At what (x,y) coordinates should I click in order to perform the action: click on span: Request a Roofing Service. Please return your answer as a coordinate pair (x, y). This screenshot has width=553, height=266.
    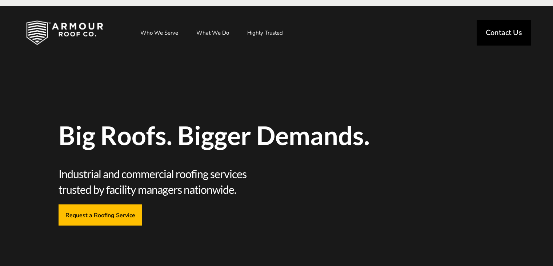
    Looking at the image, I should click on (100, 214).